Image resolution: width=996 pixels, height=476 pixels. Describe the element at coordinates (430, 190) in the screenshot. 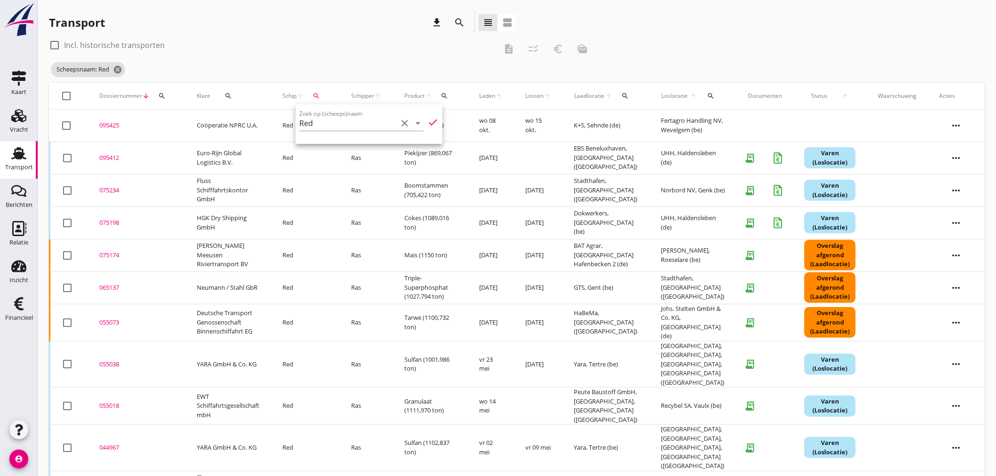

I see `td: Boomstammen (705,422 ton)` at that location.